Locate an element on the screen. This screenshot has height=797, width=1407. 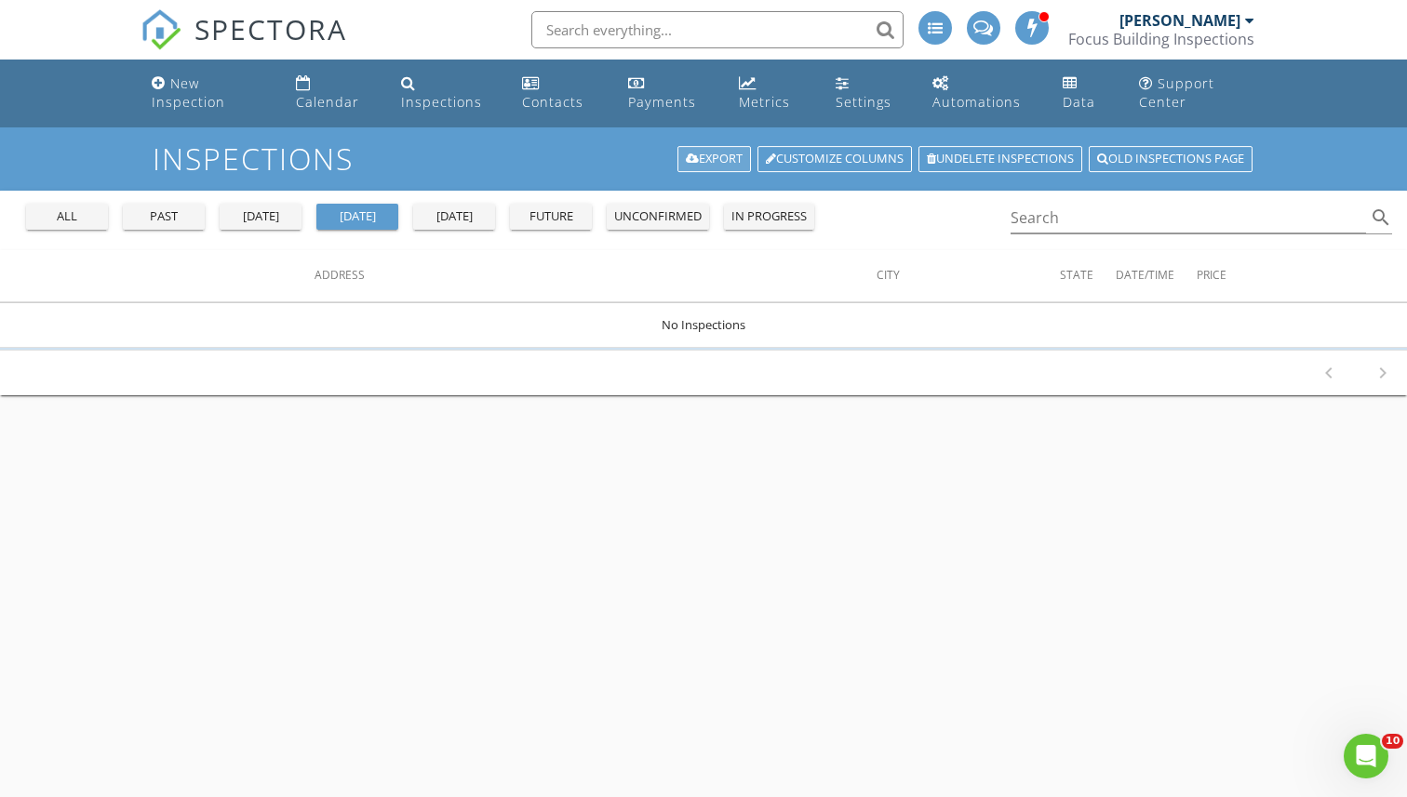
a: Support Center is located at coordinates (1196, 93).